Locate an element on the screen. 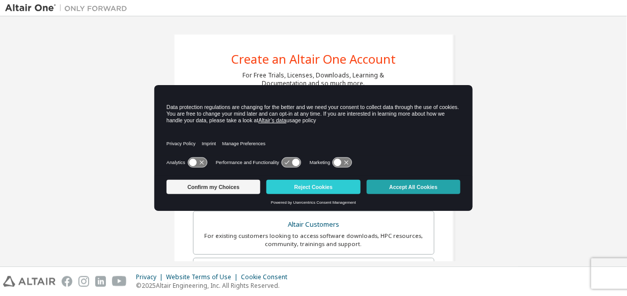 This screenshot has height=296, width=627. div: Website Terms of Use is located at coordinates (203, 277).